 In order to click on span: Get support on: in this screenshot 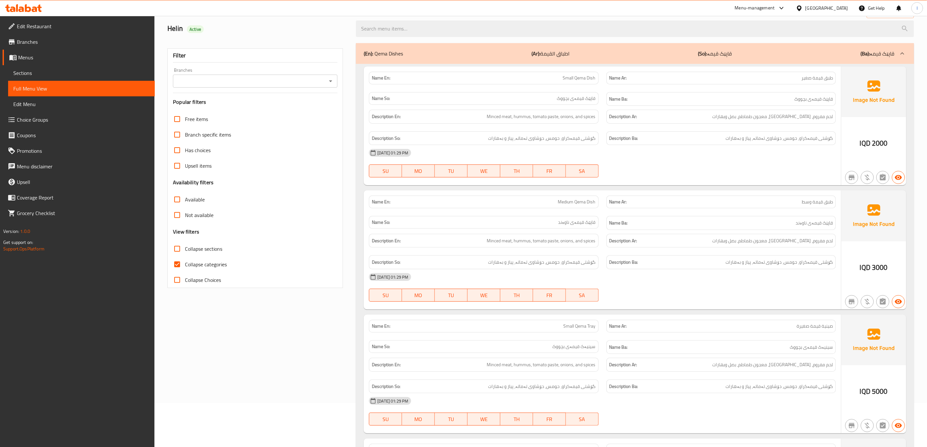, I will do `click(18, 242)`.